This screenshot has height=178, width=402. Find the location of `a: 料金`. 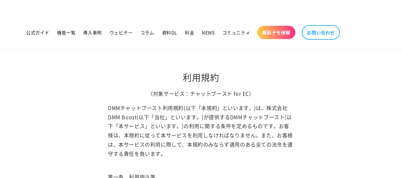

a: 料金 is located at coordinates (190, 32).